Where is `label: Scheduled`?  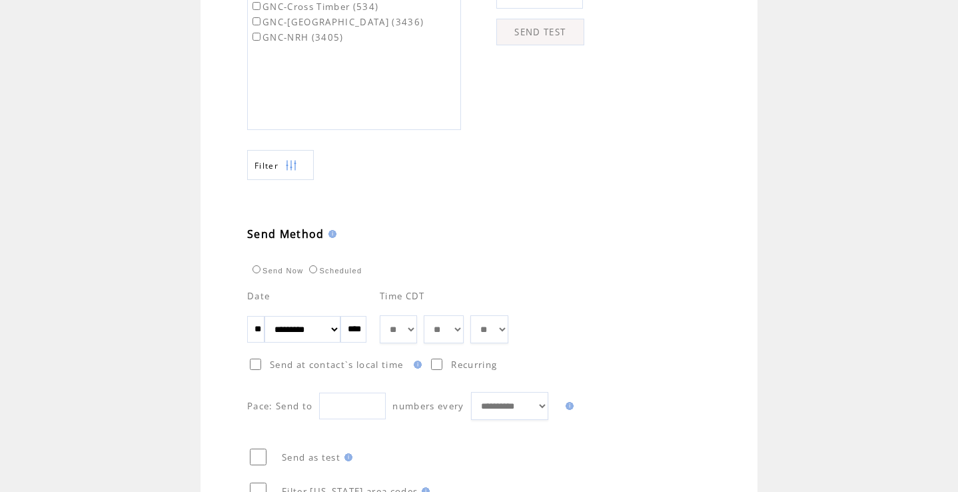
label: Scheduled is located at coordinates (334, 270).